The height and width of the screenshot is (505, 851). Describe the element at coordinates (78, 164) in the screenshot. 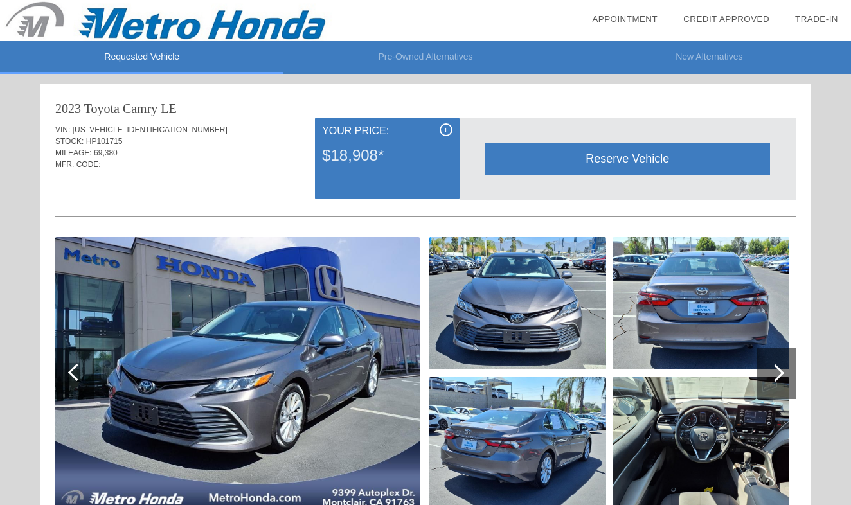

I see `span: MFR. CODE:` at that location.